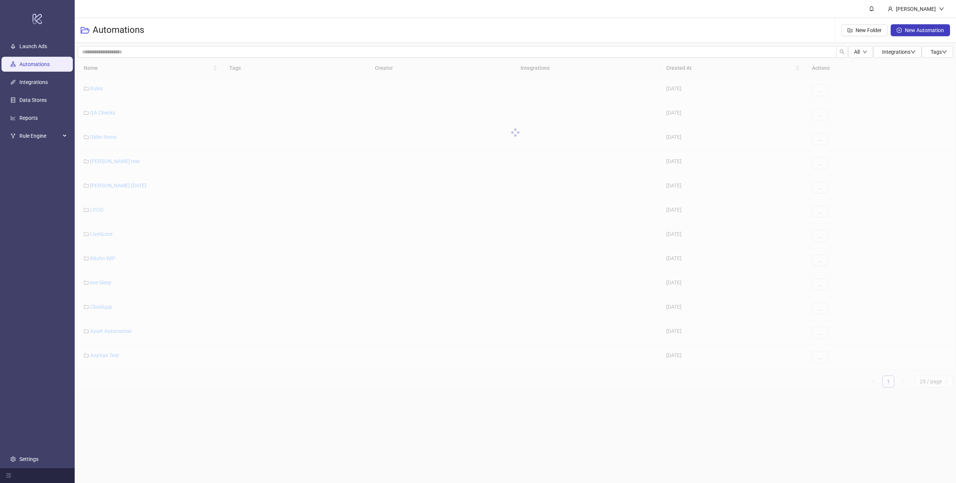 This screenshot has height=483, width=956. Describe the element at coordinates (33, 46) in the screenshot. I see `a: Launch Ads` at that location.